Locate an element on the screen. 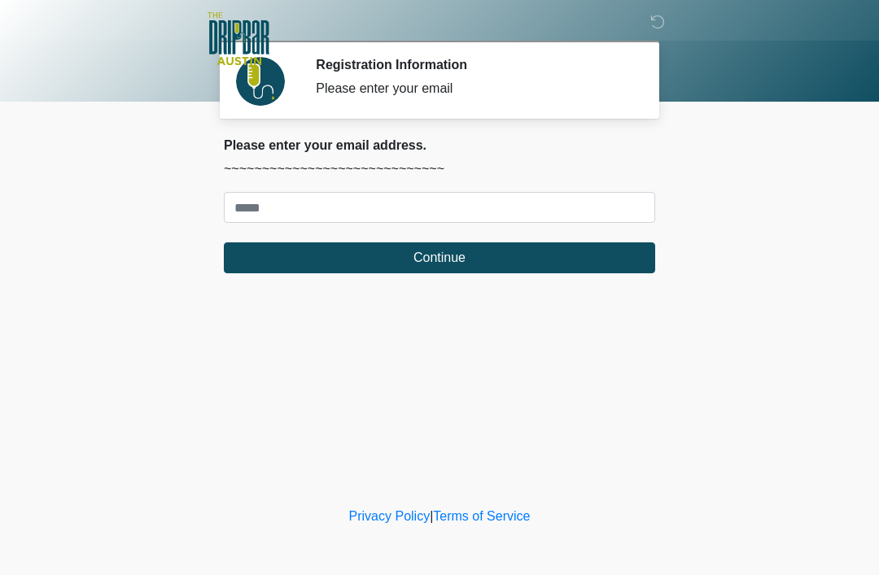 The image size is (879, 575). h2: Please enter your email address. is located at coordinates (439, 145).